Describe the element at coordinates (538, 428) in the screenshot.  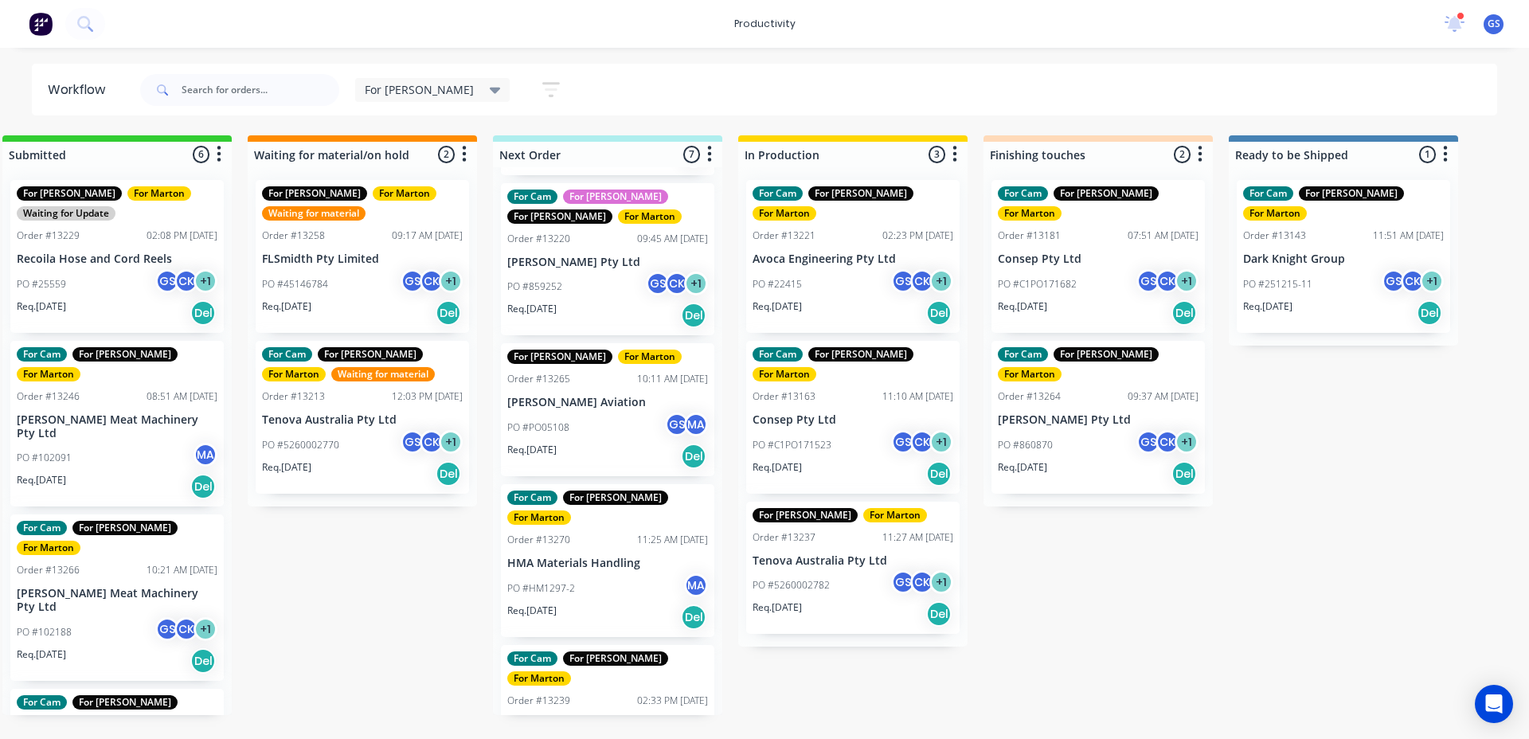
I see `p: PO #PO05108` at that location.